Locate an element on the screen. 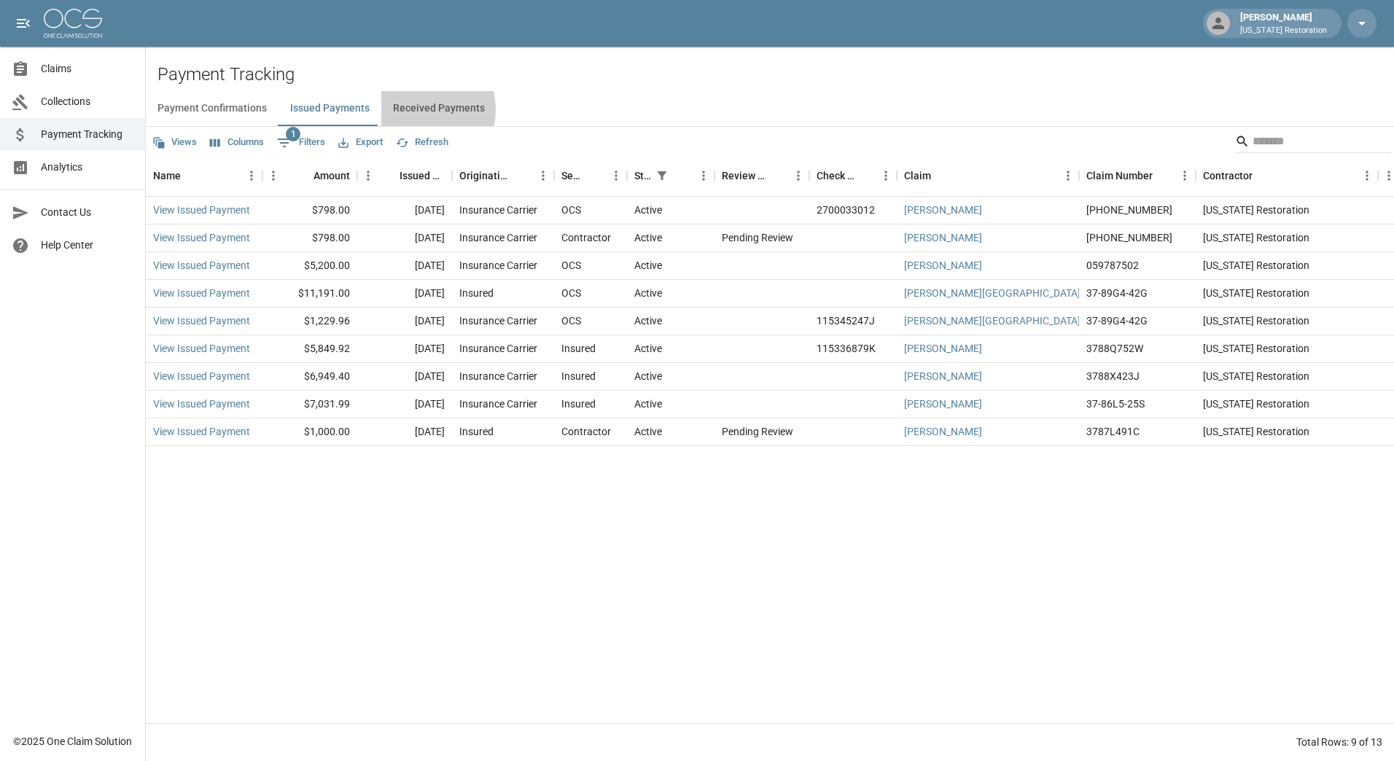 The height and width of the screenshot is (761, 1394). div: Issued Date is located at coordinates (422, 176).